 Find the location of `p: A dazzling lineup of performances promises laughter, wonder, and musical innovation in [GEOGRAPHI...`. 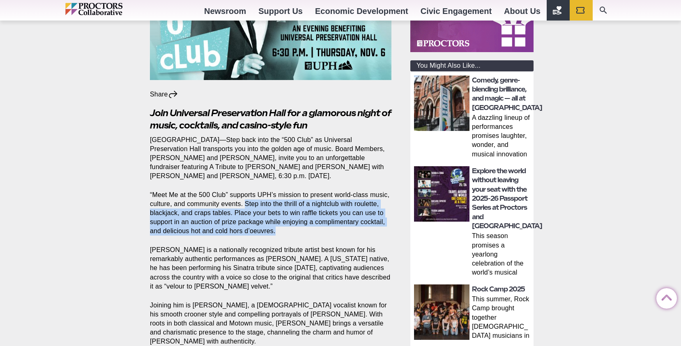

p: A dazzling lineup of performances promises laughter, wonder, and musical innovation in [GEOGRAPHI... is located at coordinates (502, 137).